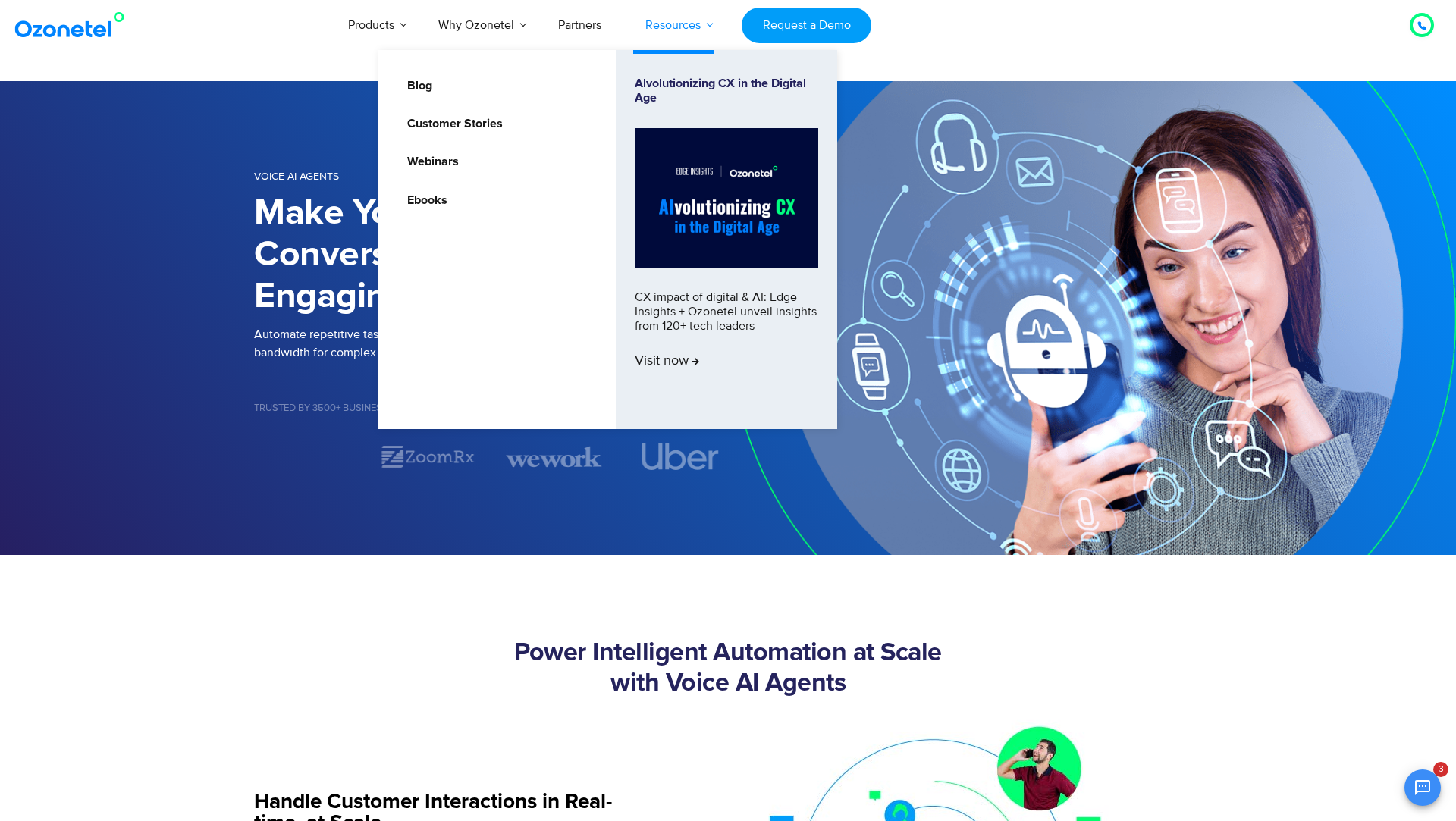 The height and width of the screenshot is (821, 1456). I want to click on div: 4 / 7, so click(680, 457).